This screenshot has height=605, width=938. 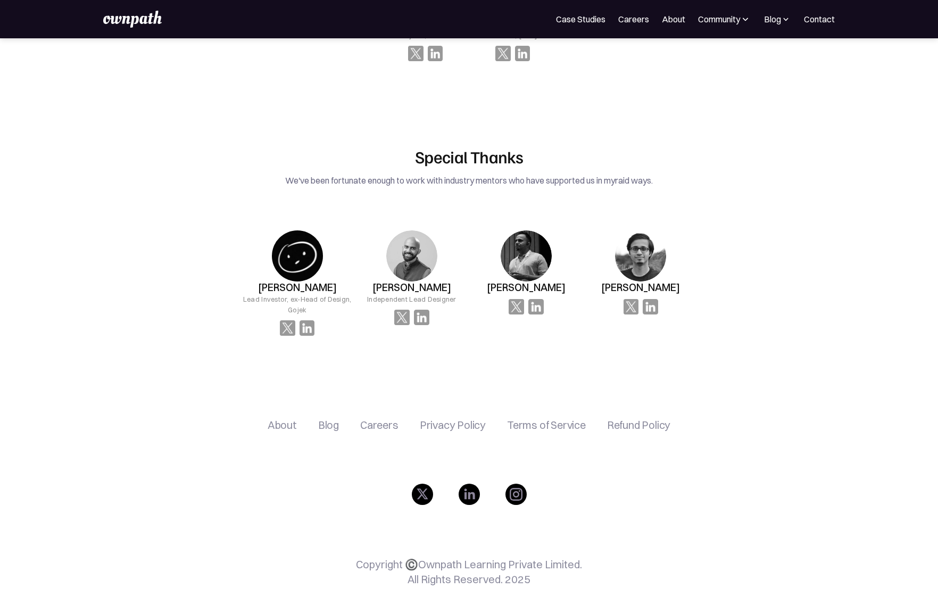 I want to click on h2: Special Thanks, so click(x=469, y=156).